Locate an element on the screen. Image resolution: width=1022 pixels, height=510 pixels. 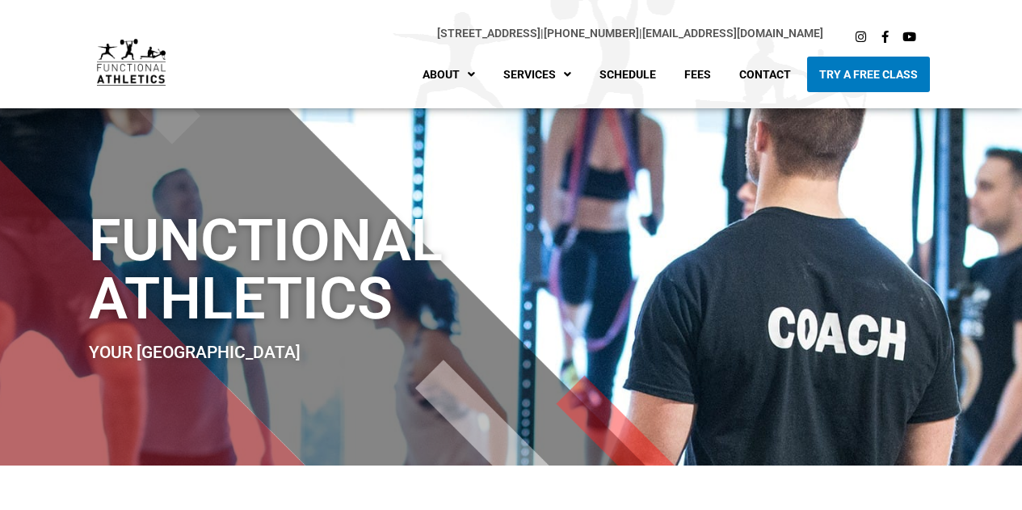
a: Fees is located at coordinates (697, 74).